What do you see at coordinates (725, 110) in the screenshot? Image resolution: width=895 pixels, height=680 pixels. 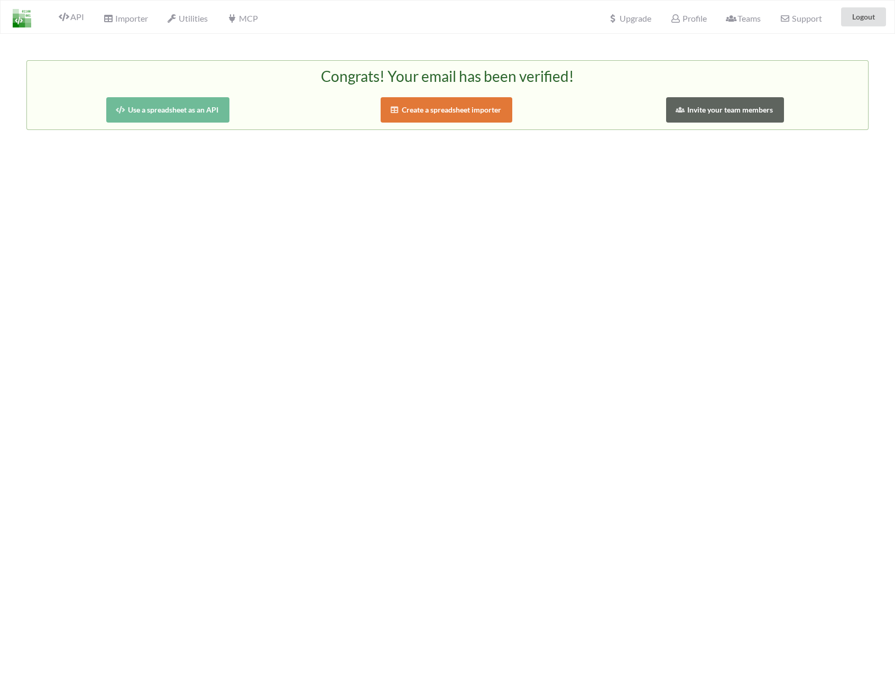 I see `button: Invite your team members` at bounding box center [725, 110].